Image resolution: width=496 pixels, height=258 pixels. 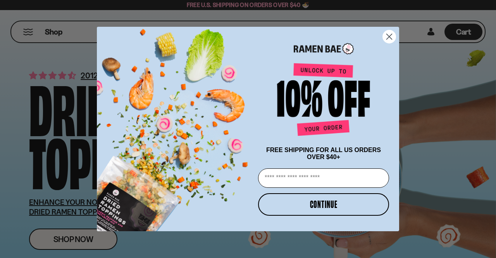 I want to click on button: Close dialog, so click(x=389, y=36).